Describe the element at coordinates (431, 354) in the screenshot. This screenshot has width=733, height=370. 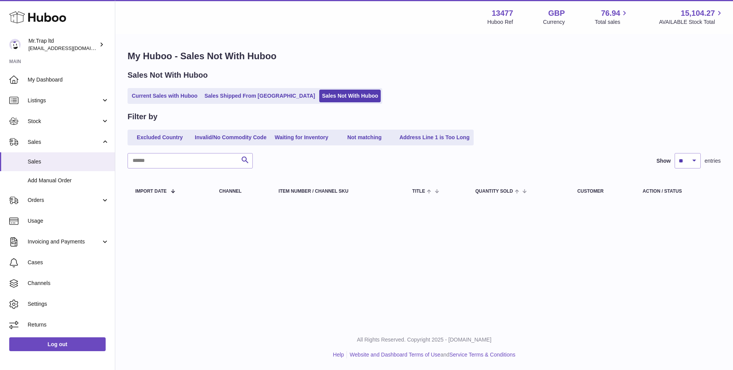
I see `li: and` at that location.